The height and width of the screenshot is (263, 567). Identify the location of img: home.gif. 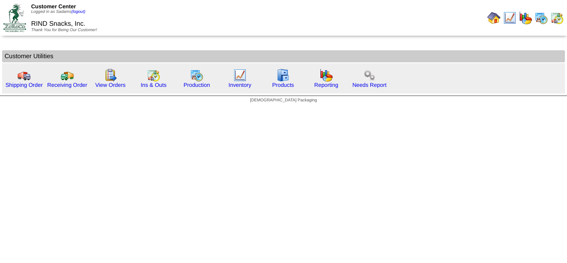
(494, 18).